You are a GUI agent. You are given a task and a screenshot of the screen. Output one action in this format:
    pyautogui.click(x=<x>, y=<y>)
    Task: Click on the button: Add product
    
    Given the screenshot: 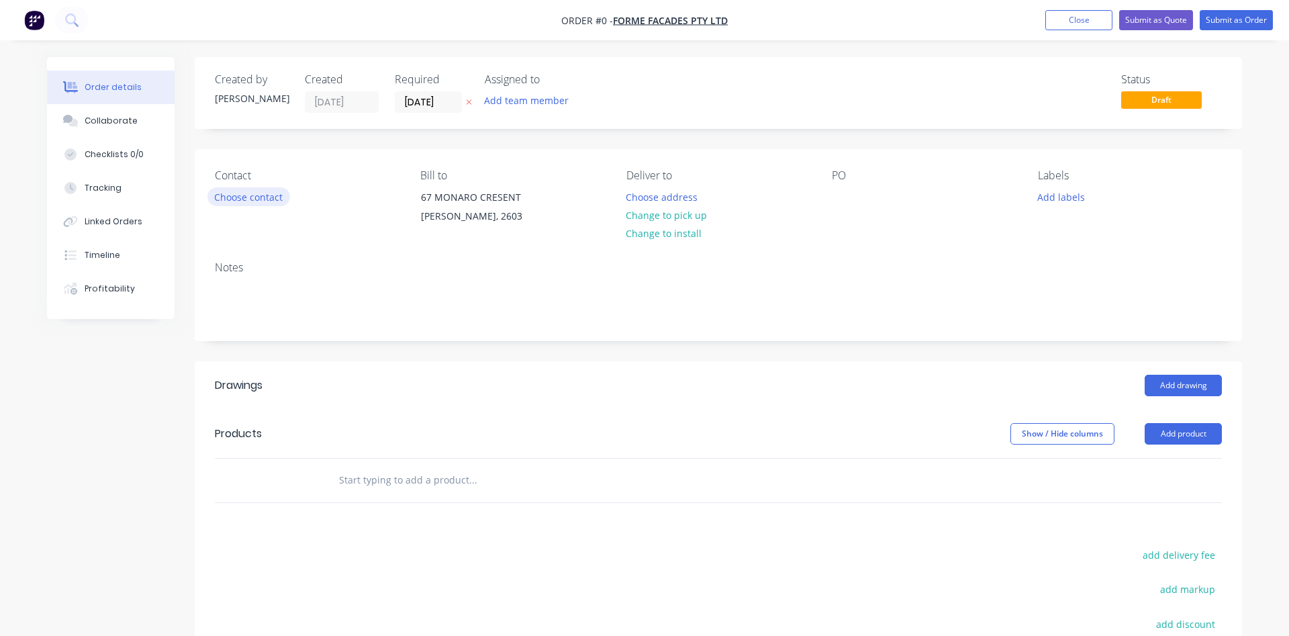 What is the action you would take?
    pyautogui.click(x=1183, y=434)
    